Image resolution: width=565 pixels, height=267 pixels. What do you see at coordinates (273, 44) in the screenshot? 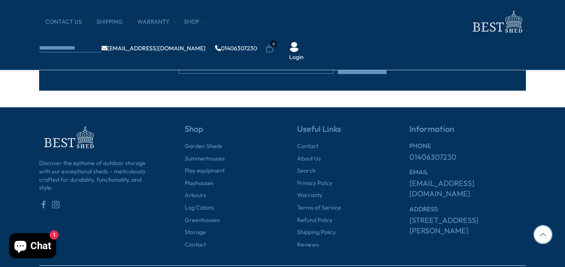
I see `span: 0` at bounding box center [273, 44].